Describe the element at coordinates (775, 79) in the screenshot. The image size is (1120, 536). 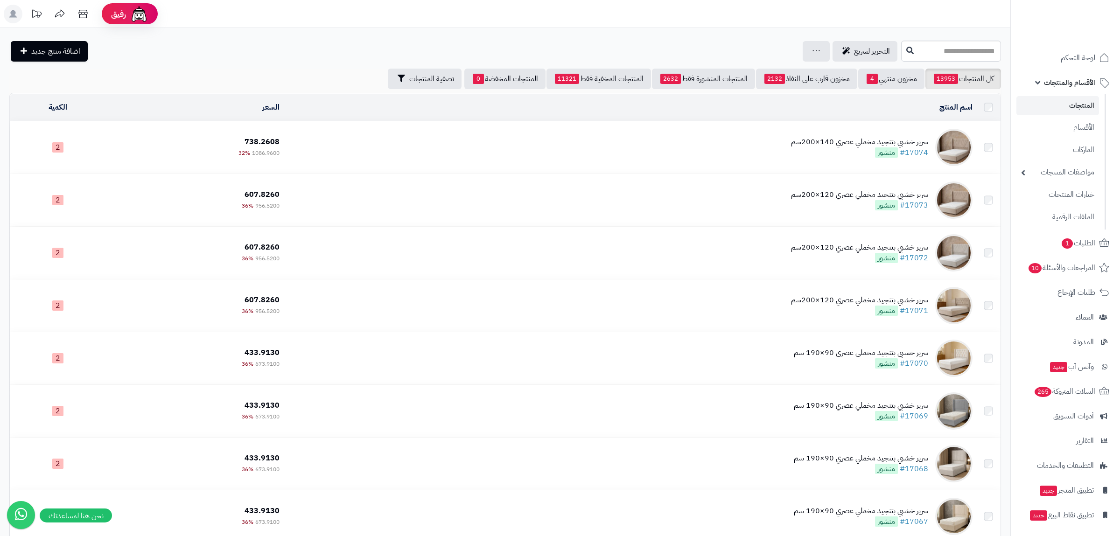
I see `span: 2132` at that location.